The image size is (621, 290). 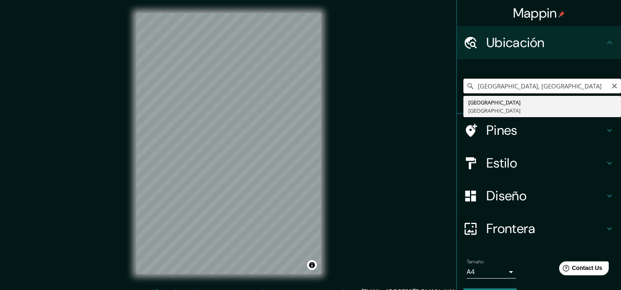 What do you see at coordinates (229, 144) in the screenshot?
I see `canvas: Mapa` at bounding box center [229, 144].